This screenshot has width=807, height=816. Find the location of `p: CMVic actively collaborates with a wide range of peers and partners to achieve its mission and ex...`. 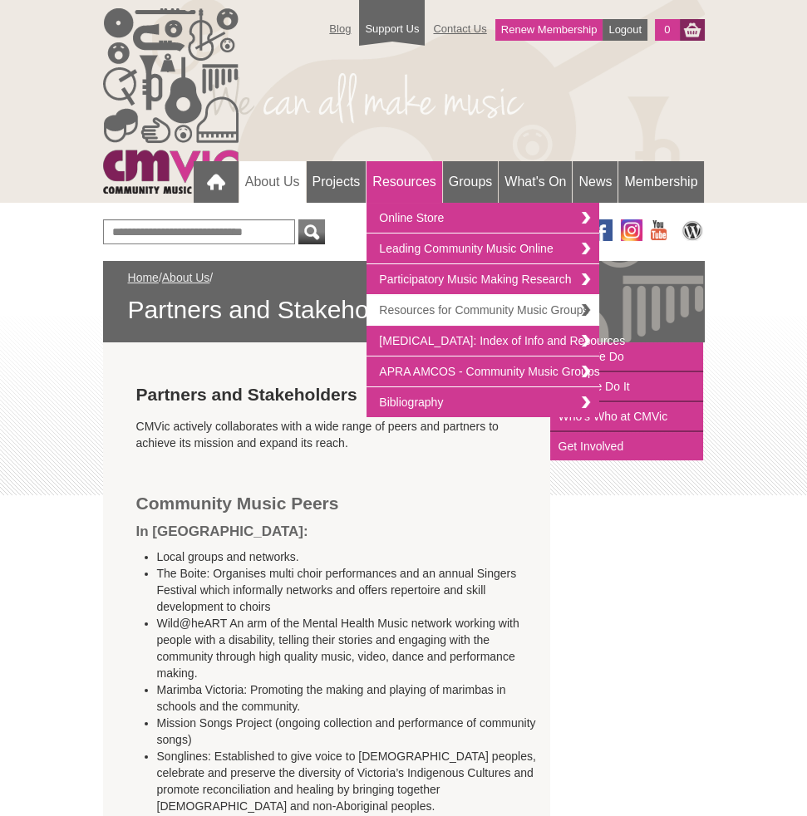

p: CMVic actively collaborates with a wide range of peers and partners to achieve its mission and ex... is located at coordinates (327, 435).